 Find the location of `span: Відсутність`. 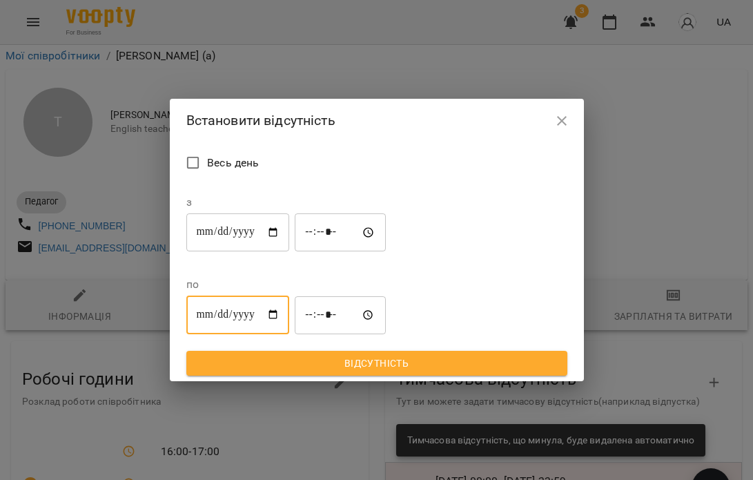

span: Відсутність is located at coordinates (377, 363).